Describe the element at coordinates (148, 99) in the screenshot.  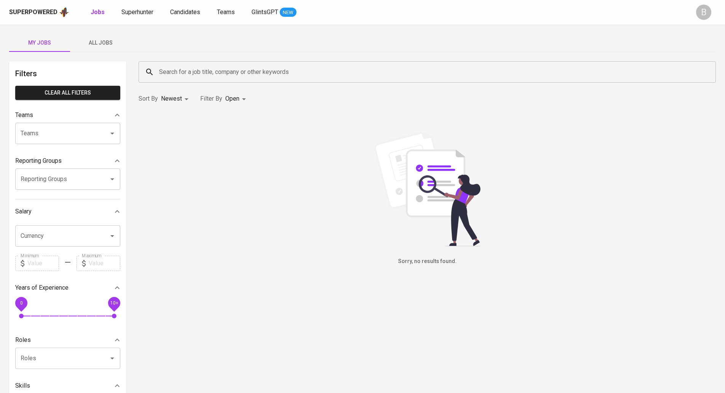
I see `p: Sort By` at that location.